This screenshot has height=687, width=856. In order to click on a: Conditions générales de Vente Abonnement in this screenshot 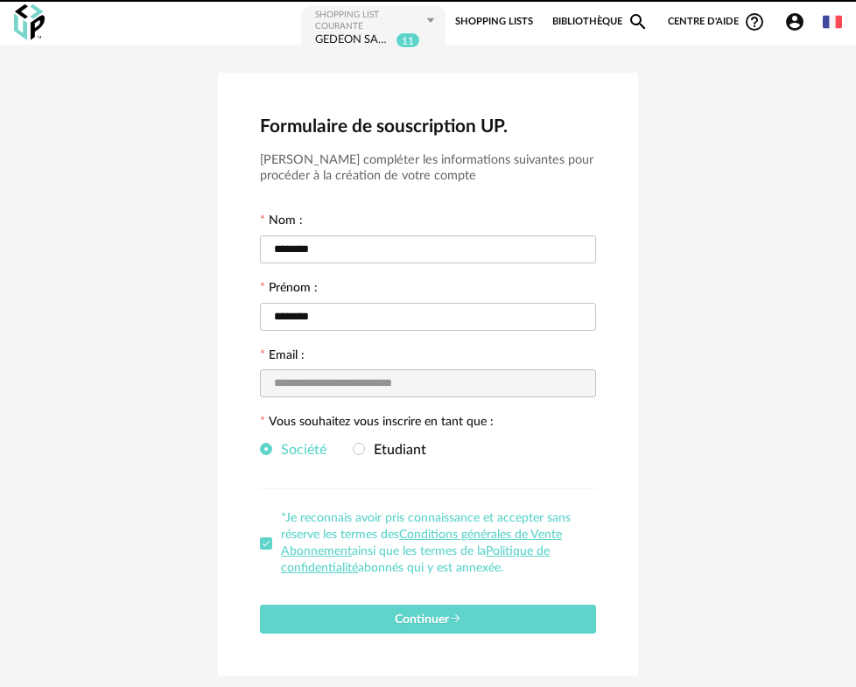, I will do `click(421, 543)`.